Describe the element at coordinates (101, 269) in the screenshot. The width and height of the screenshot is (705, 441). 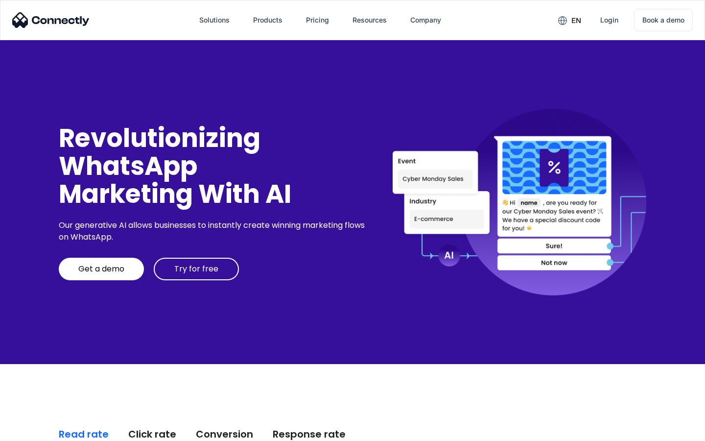
I see `a: Get a demo` at that location.